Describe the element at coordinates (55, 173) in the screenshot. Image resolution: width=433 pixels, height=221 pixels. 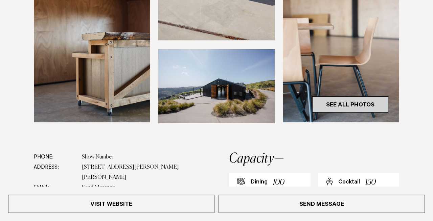
I see `dt: Address:` at that location.